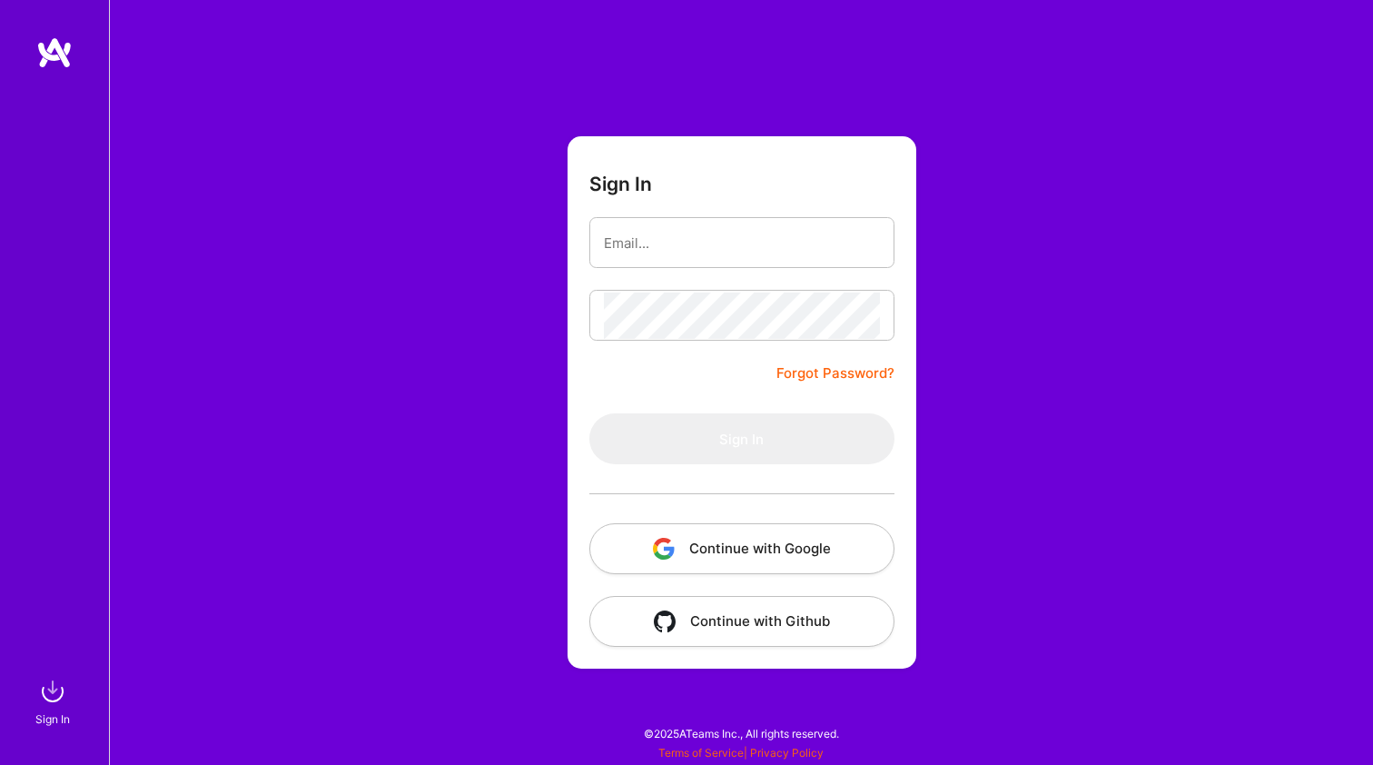 The height and width of the screenshot is (765, 1373). Describe the element at coordinates (787, 752) in the screenshot. I see `a: Privacy Policy` at that location.